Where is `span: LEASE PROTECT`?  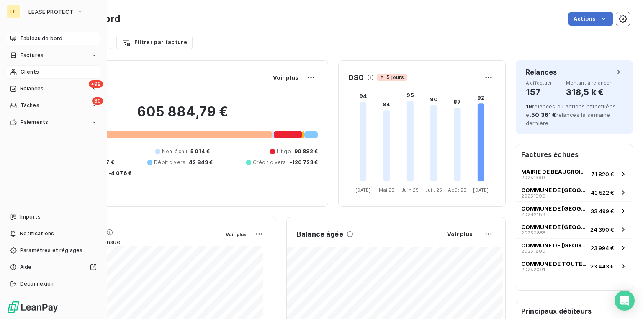
span: LEASE PROTECT is located at coordinates (51, 12).